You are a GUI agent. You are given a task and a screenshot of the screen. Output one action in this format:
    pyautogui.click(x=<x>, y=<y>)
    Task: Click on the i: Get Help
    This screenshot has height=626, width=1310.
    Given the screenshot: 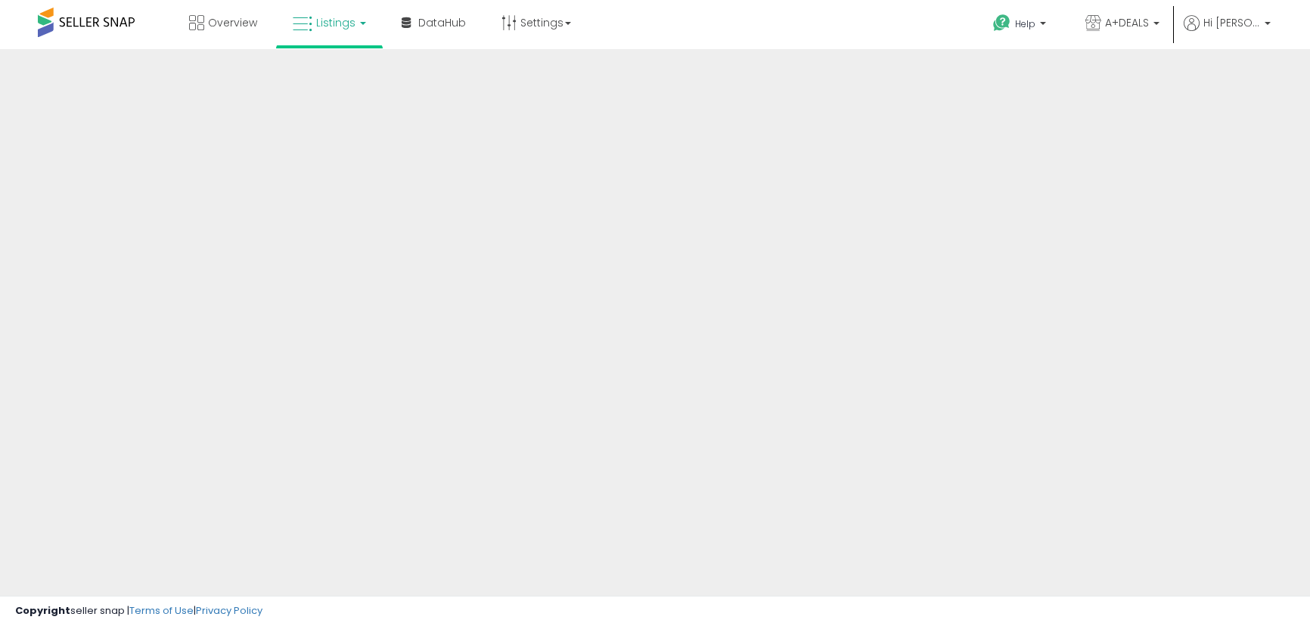 What is the action you would take?
    pyautogui.click(x=1001, y=23)
    